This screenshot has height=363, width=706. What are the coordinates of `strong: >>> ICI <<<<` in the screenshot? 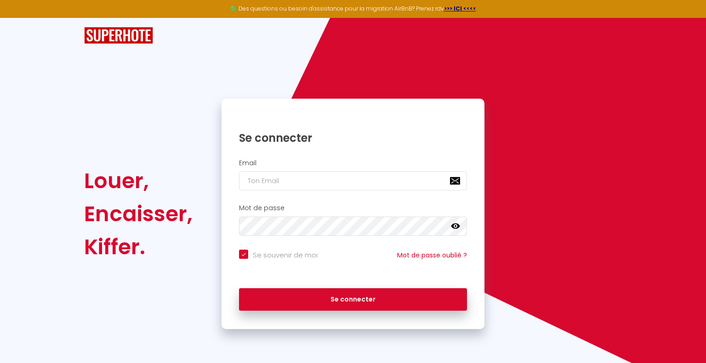 It's located at (460, 8).